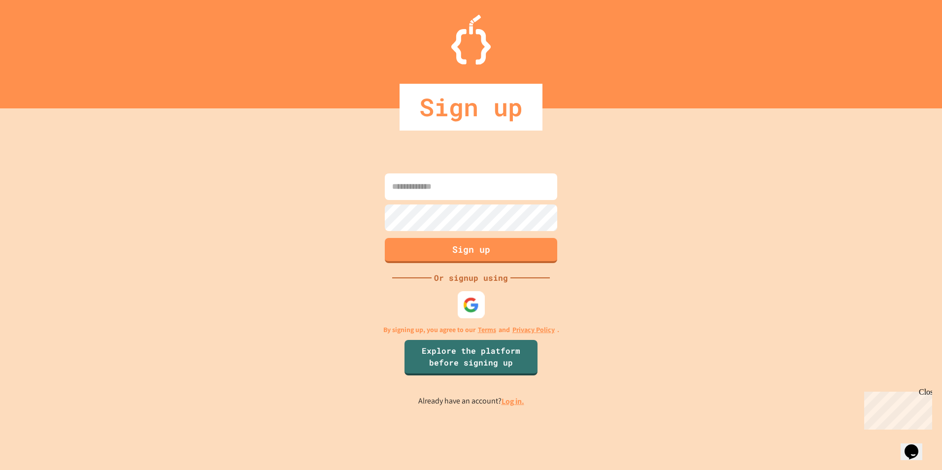  What do you see at coordinates (471, 401) in the screenshot?
I see `p: Already have an account?` at bounding box center [471, 401].